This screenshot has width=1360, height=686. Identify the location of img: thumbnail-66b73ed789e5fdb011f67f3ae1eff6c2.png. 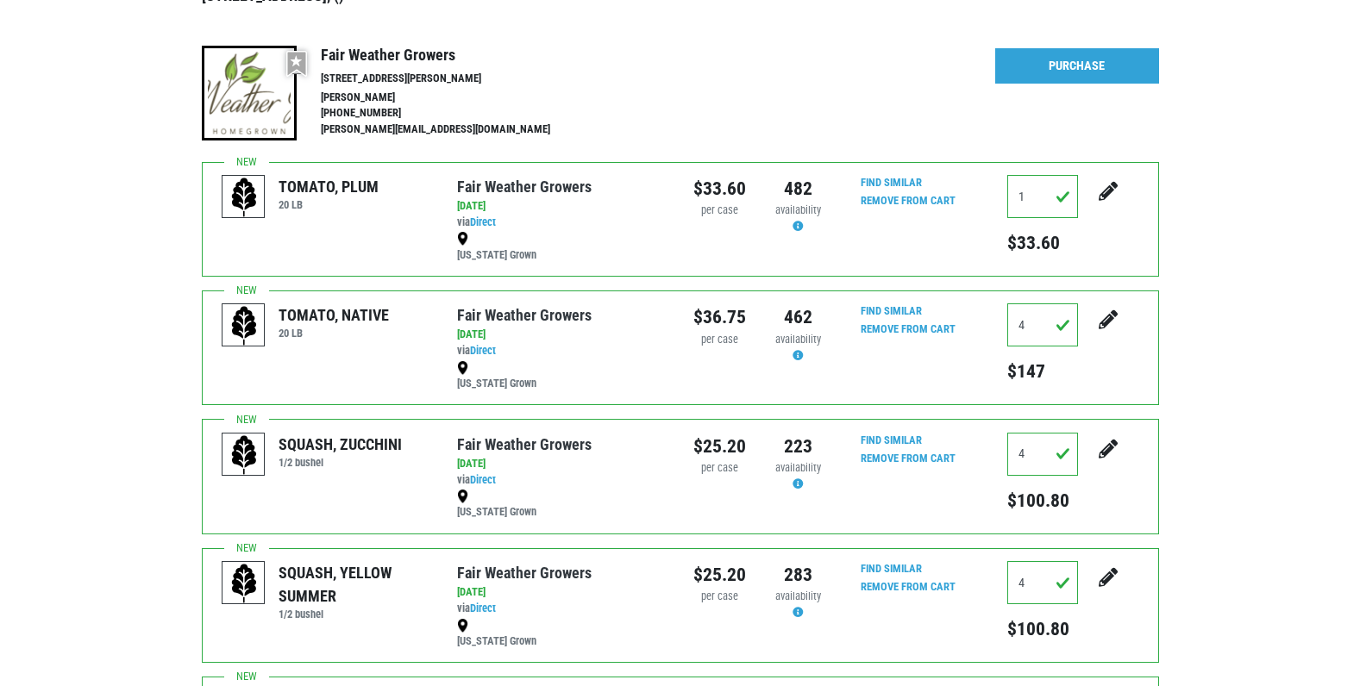
(249, 93).